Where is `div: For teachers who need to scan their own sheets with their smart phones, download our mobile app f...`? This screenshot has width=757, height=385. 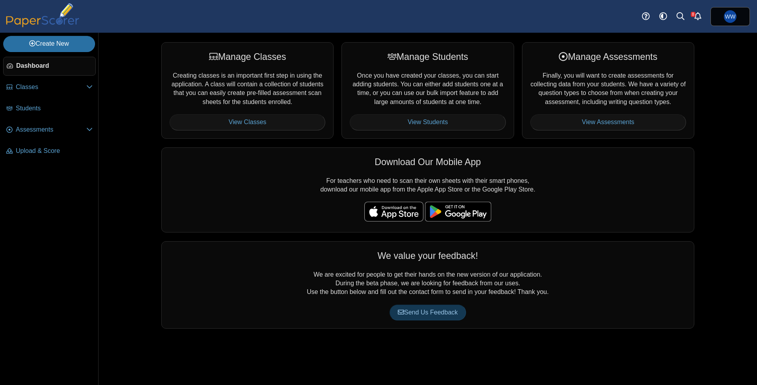
div: For teachers who need to scan their own sheets with their smart phones, download our mobile app f... is located at coordinates (428, 190).